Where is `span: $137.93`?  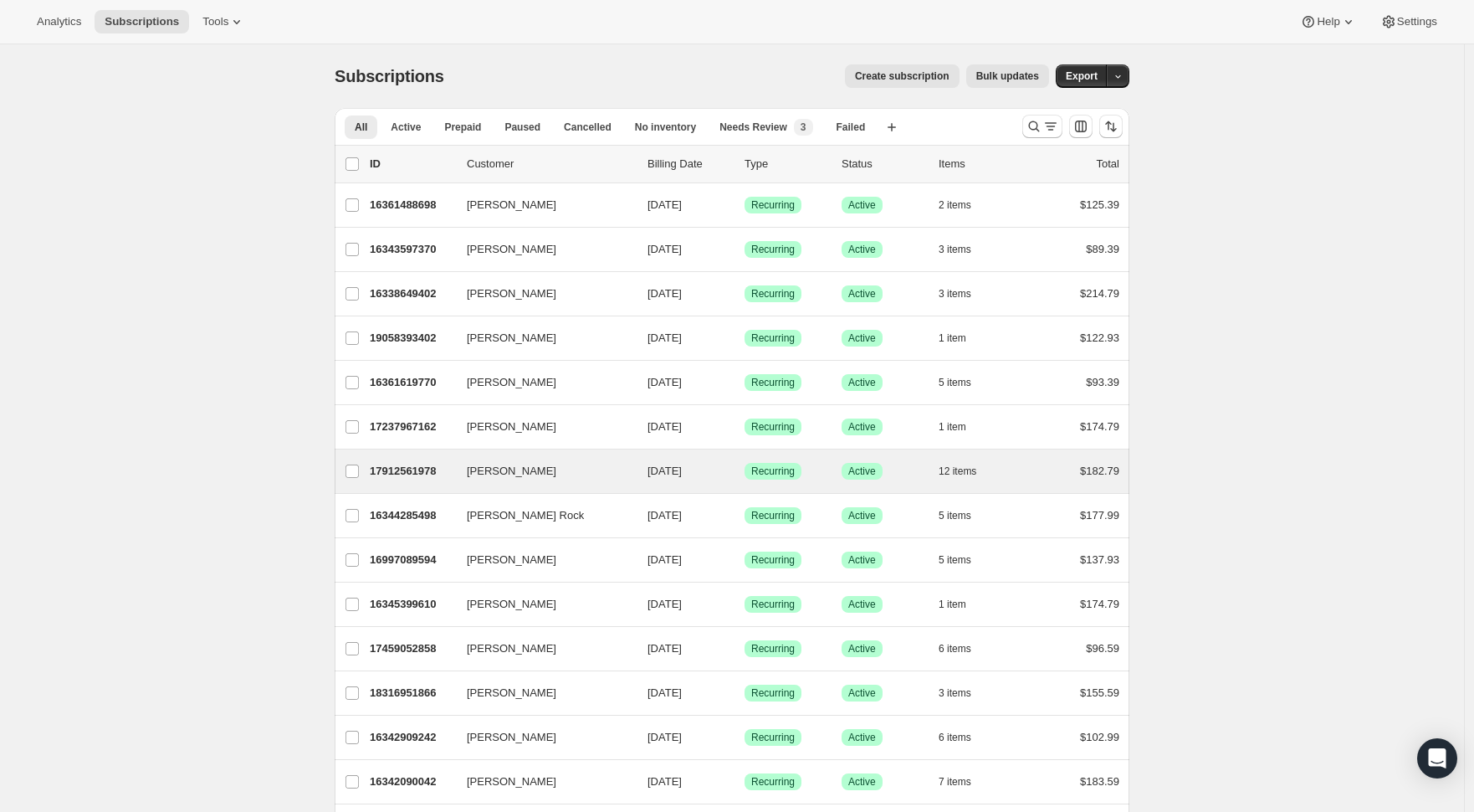
span: $137.93 is located at coordinates (1099, 559).